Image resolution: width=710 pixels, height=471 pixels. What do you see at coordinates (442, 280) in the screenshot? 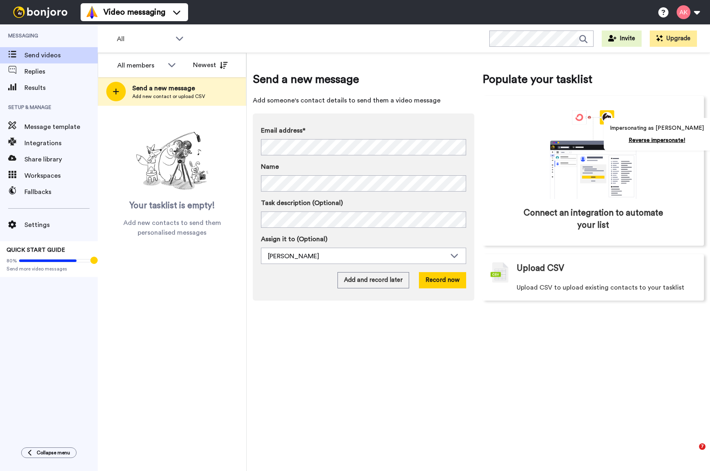
I see `button: Record now` at bounding box center [442, 280].